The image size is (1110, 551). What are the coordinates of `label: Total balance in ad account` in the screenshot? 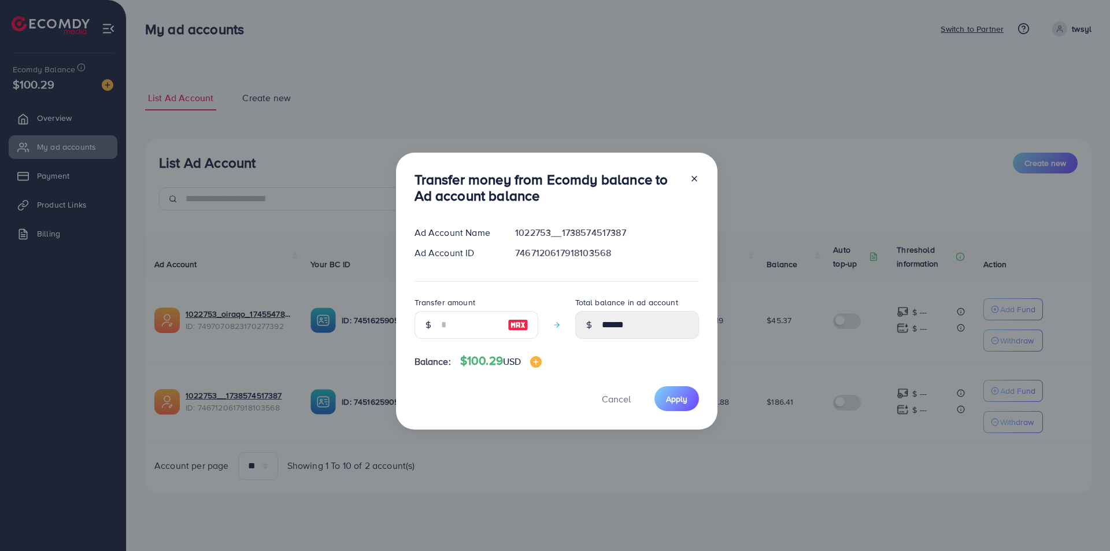 It's located at (626, 302).